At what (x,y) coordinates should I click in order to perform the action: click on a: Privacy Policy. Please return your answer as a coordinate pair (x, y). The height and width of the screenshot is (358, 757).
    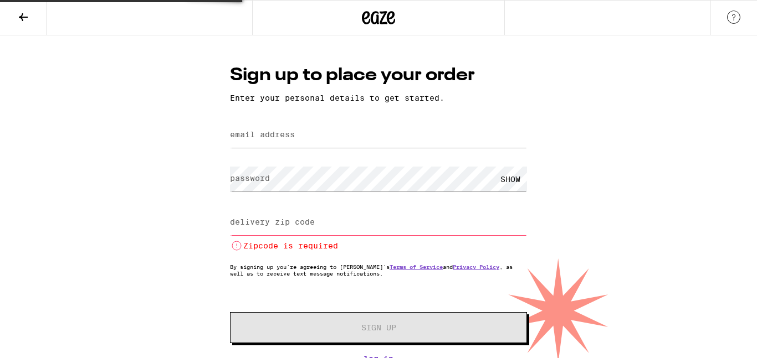
    Looking at the image, I should click on (476, 267).